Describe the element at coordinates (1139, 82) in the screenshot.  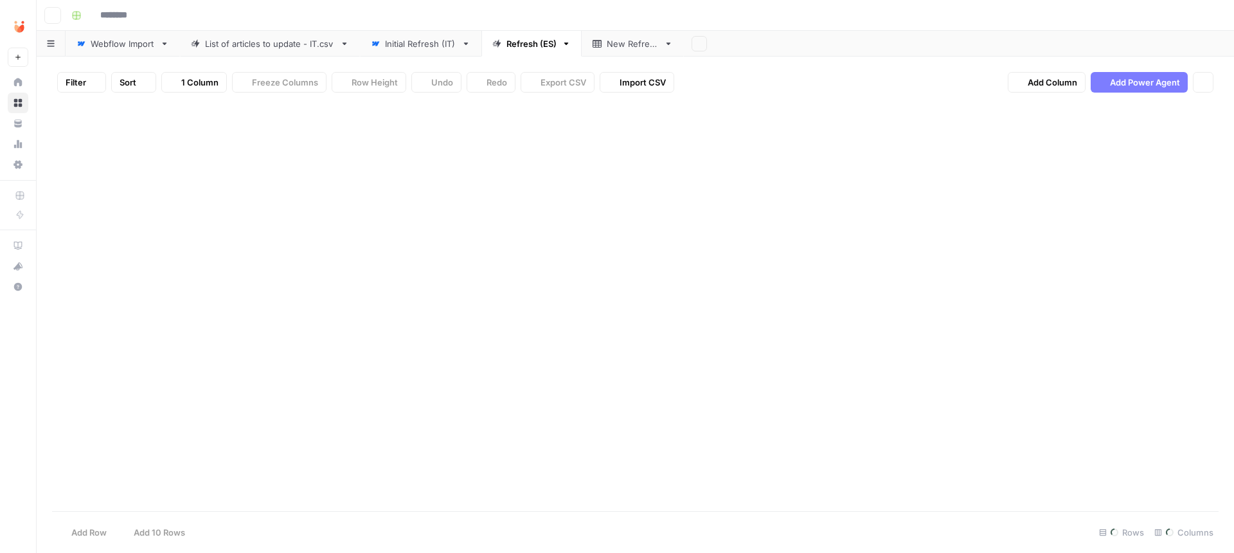
I see `button: Add Power Agent` at that location.